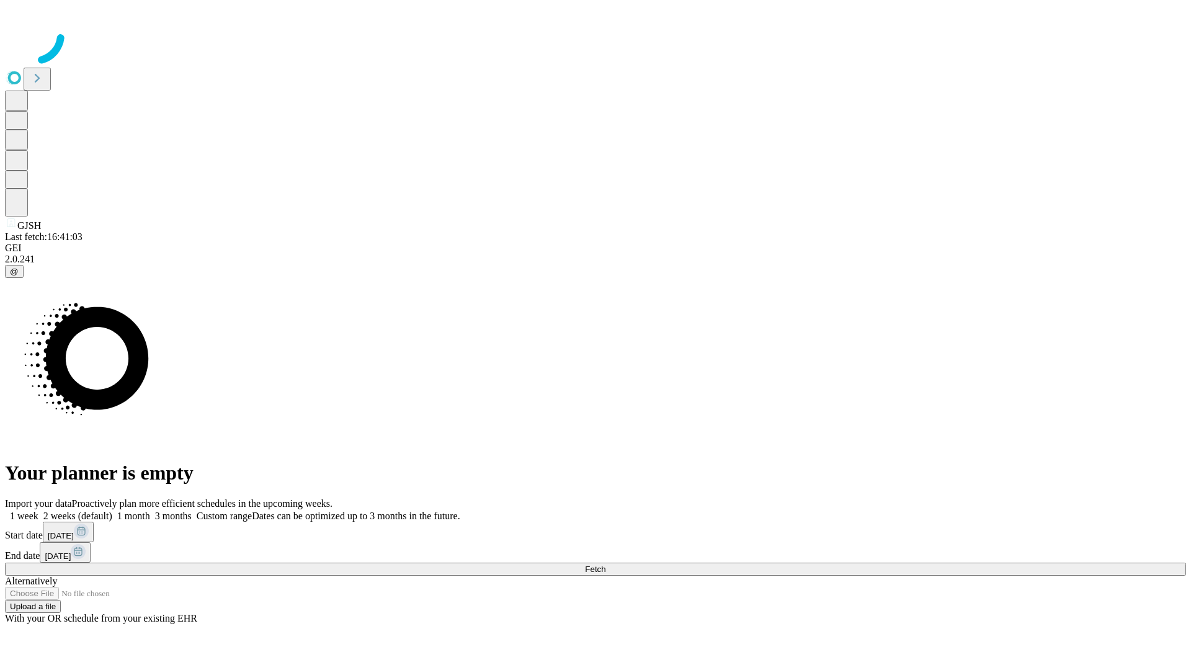 Image resolution: width=1191 pixels, height=670 pixels. What do you see at coordinates (29, 225) in the screenshot?
I see `span: GJSH` at bounding box center [29, 225].